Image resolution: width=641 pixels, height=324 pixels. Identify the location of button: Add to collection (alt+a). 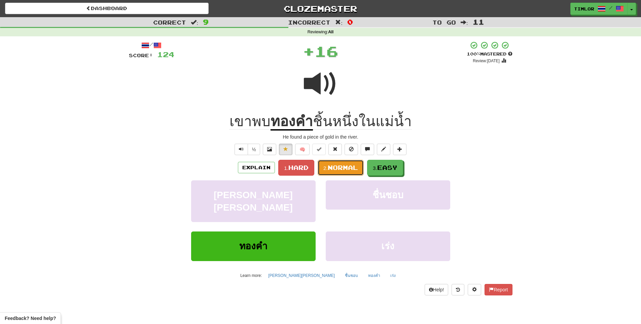
(400, 149).